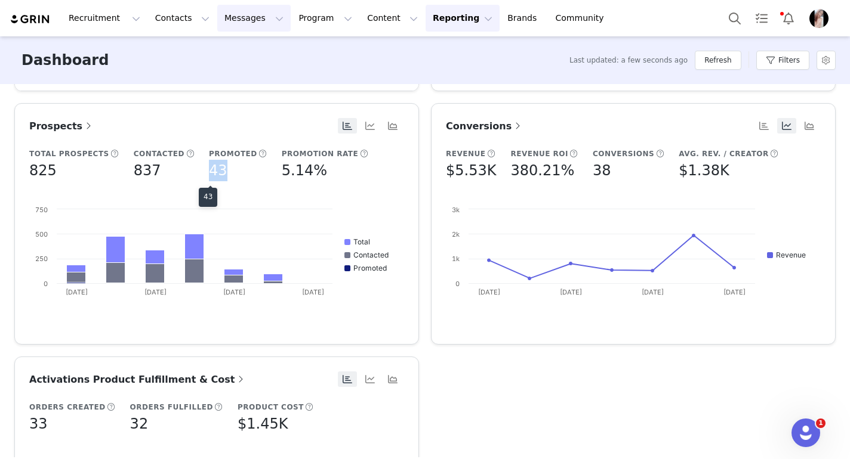  What do you see at coordinates (601, 171) in the screenshot?
I see `h5: 38` at bounding box center [601, 171].